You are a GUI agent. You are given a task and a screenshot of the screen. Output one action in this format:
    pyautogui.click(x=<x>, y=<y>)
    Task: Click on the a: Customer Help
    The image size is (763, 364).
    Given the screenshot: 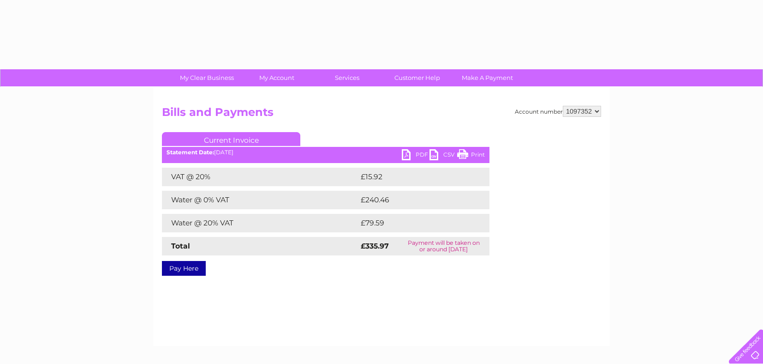 What is the action you would take?
    pyautogui.click(x=417, y=78)
    